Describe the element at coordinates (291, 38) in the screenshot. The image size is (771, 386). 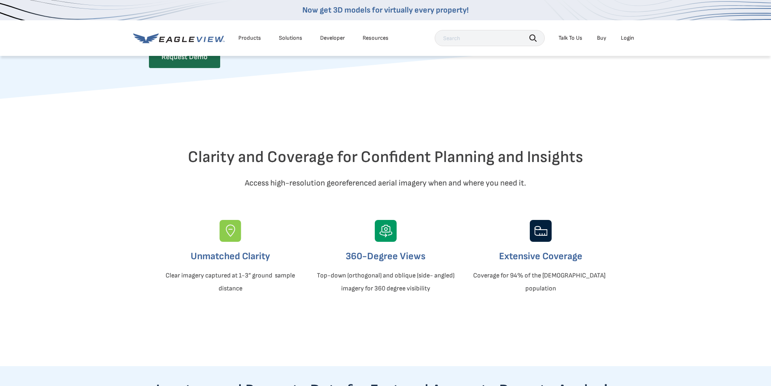
I see `div: Solutions` at that location.